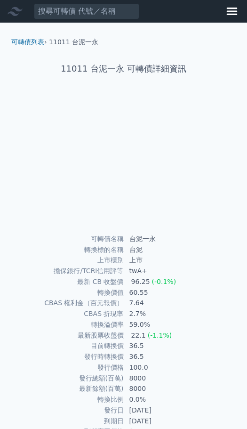  What do you see at coordinates (64, 260) in the screenshot?
I see `td: 上市櫃別` at bounding box center [64, 260].